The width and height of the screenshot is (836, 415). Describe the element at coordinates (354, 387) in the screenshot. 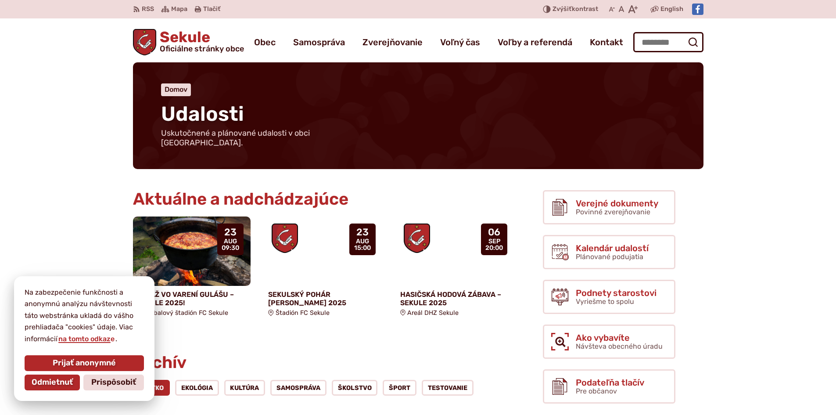

I see `a: ŠKOLSTVO` at that location.